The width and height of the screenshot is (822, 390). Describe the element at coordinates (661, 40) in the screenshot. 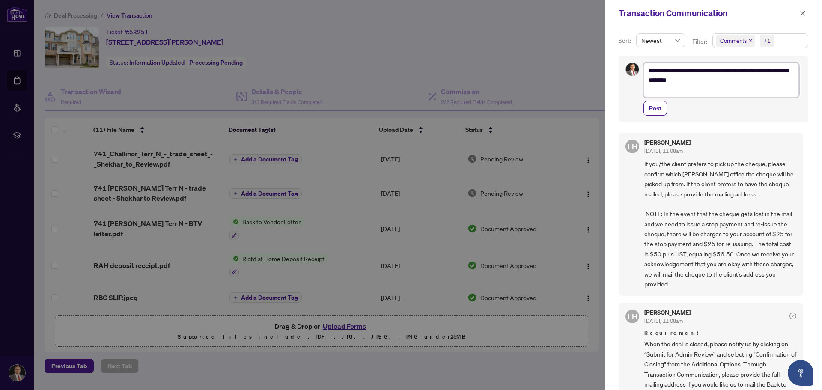

I see `span: Newest` at that location.